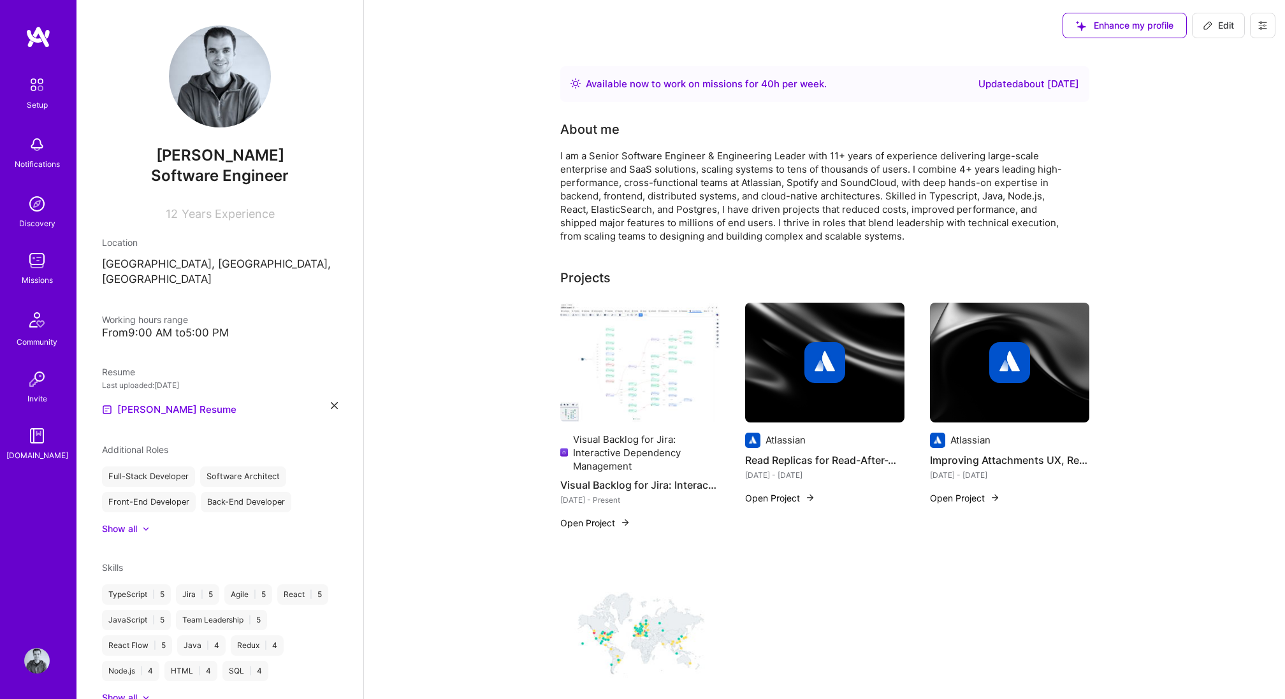  I want to click on span: Skills, so click(112, 567).